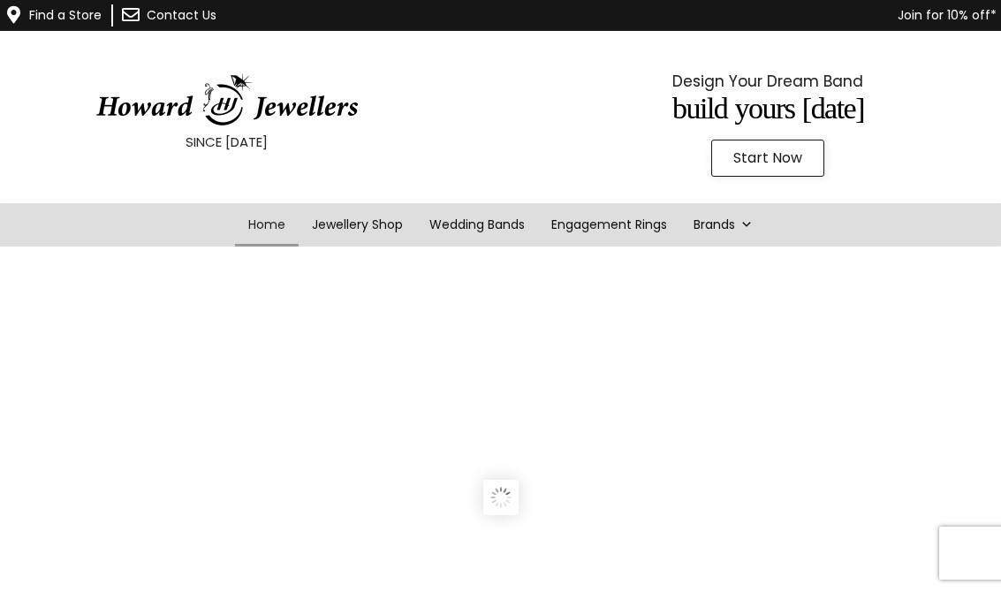 The height and width of the screenshot is (592, 1001). I want to click on span: Start Now, so click(768, 158).